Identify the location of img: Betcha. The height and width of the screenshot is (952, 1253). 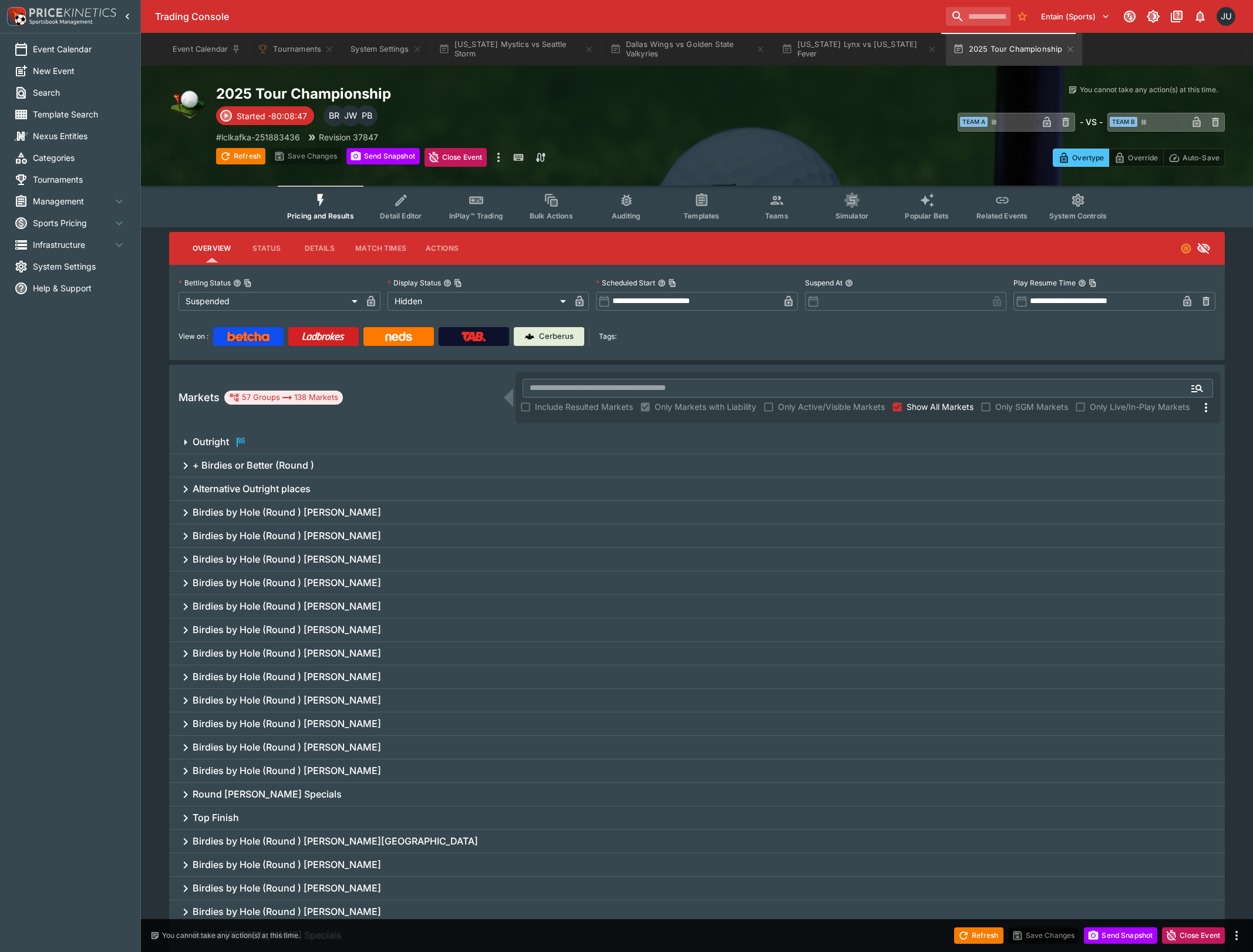
(248, 337).